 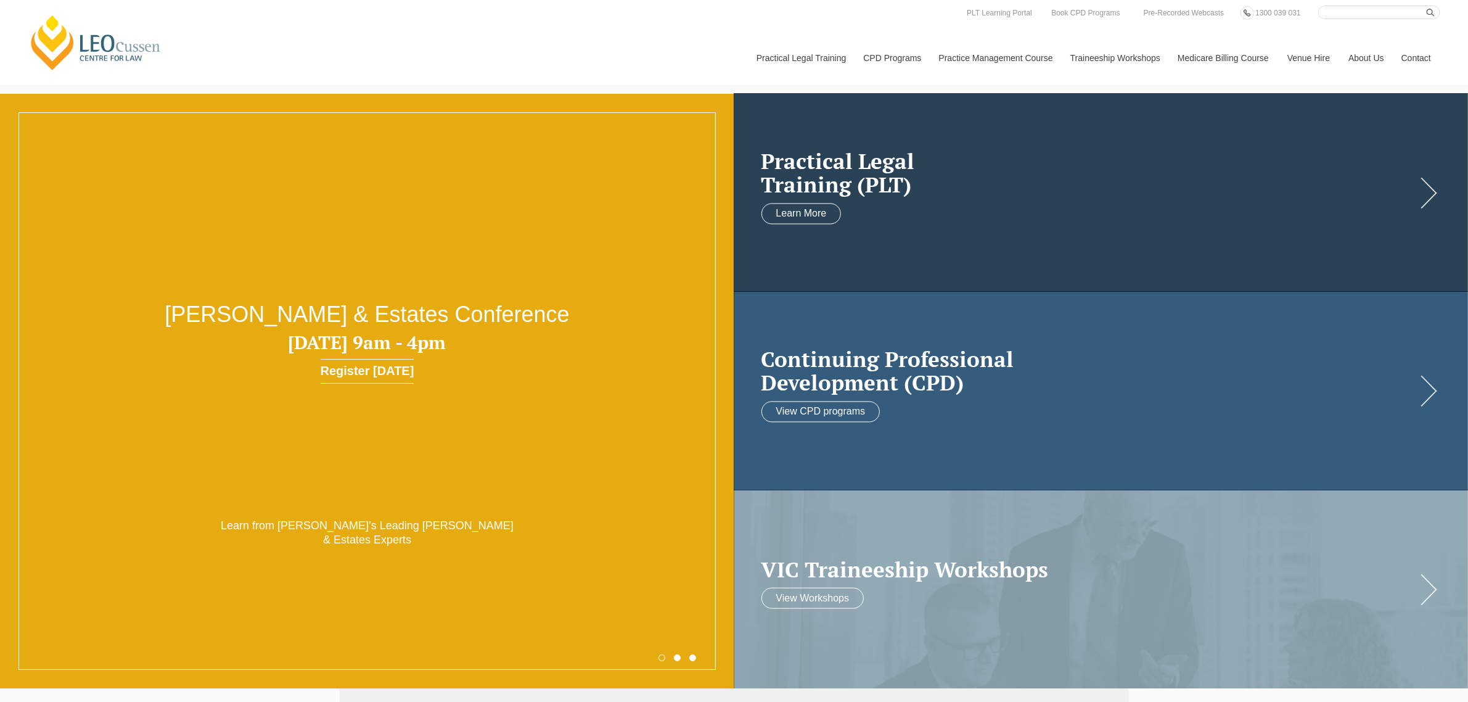 What do you see at coordinates (1278, 13) in the screenshot?
I see `a: 1300 039 031` at bounding box center [1278, 13].